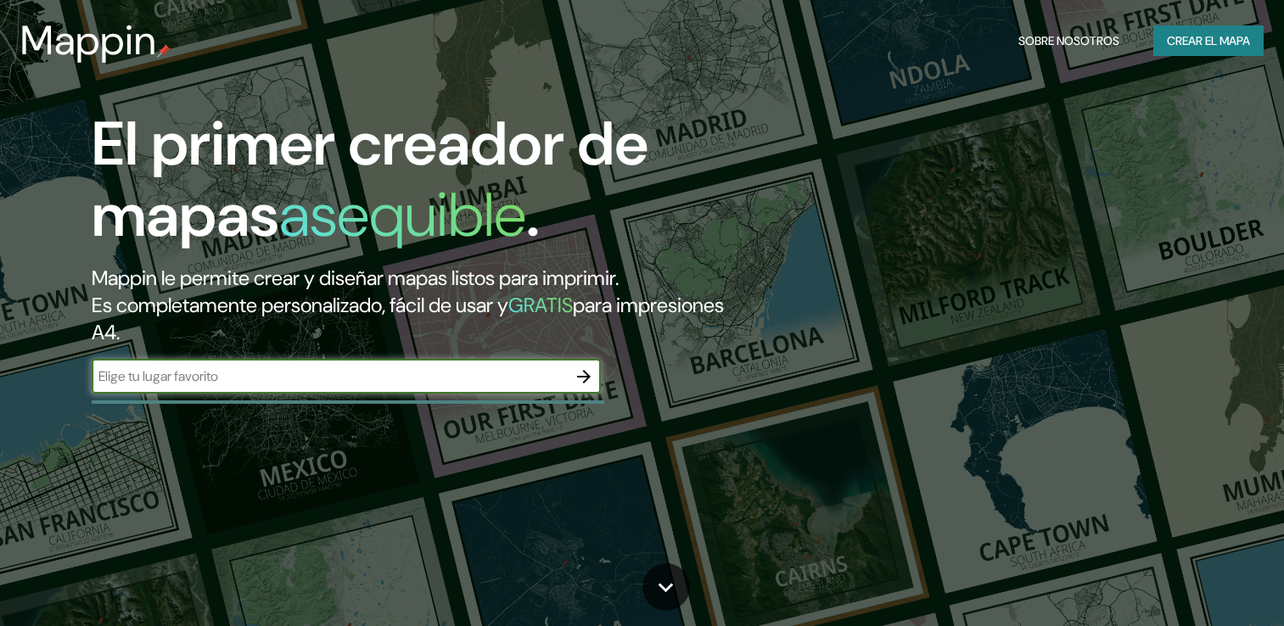  I want to click on button: Sobre nosotros, so click(1069, 41).